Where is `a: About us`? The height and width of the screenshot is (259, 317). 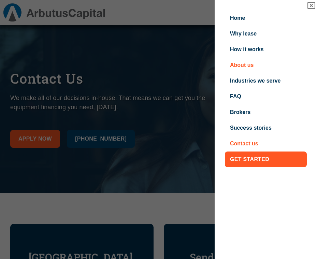 a: About us is located at coordinates (266, 65).